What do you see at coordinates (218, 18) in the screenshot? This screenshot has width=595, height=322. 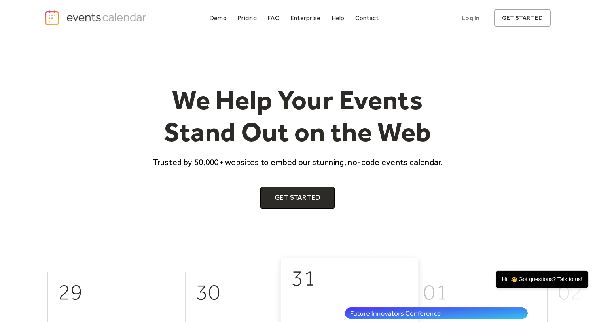 I see `div: Demo` at bounding box center [218, 18].